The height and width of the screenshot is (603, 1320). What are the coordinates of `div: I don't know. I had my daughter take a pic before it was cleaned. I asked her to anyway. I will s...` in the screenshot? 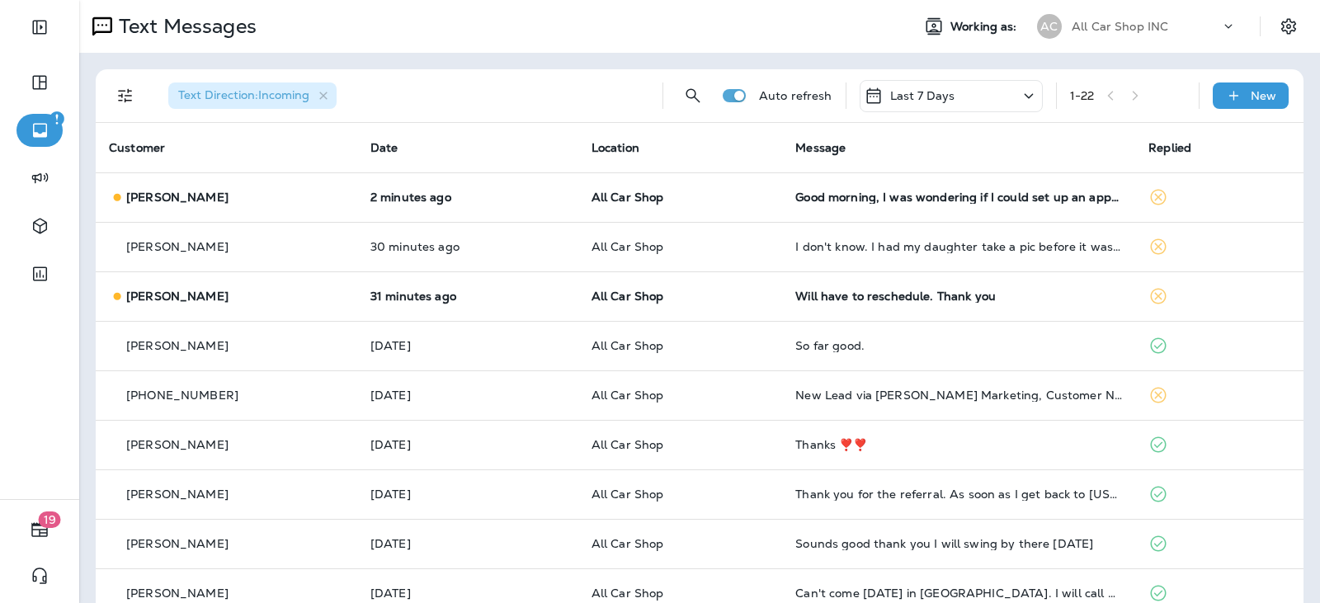 It's located at (958, 247).